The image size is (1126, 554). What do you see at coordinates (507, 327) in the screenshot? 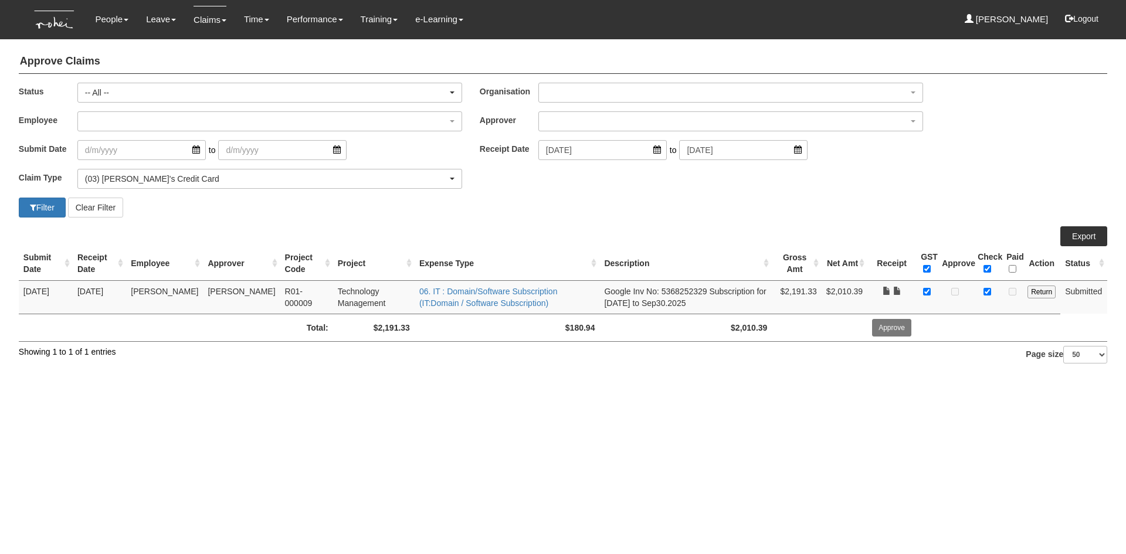
I see `td: $180.94` at bounding box center [507, 327].